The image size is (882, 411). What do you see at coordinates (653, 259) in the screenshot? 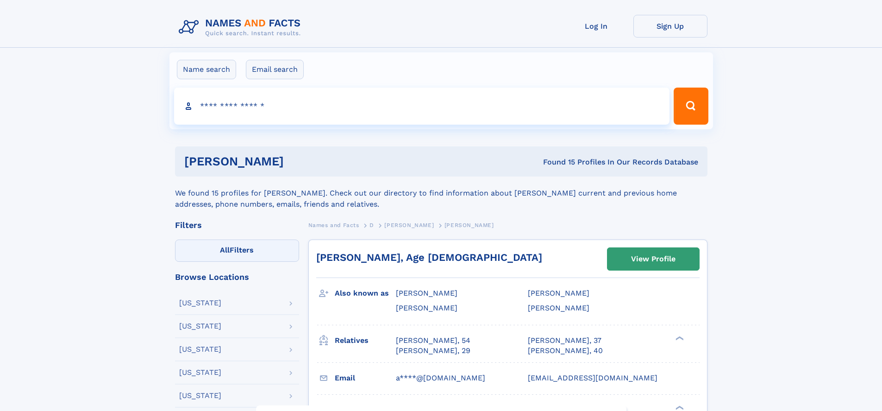
I see `div: View Profile` at bounding box center [653, 259].